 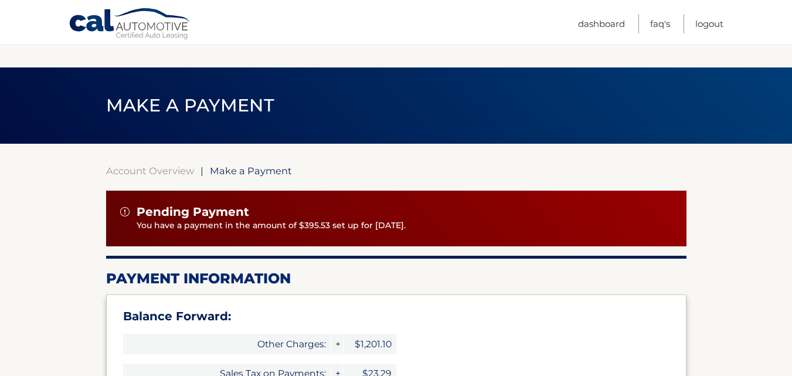 What do you see at coordinates (130, 25) in the screenshot?
I see `a: Cal Automotive` at bounding box center [130, 25].